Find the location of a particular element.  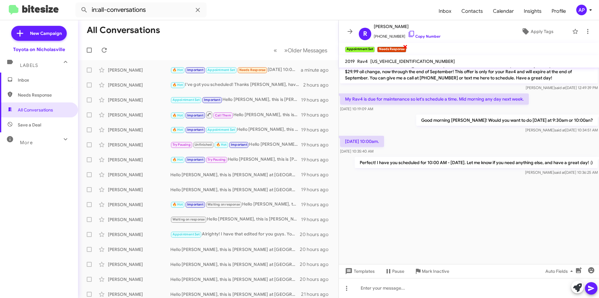

h1: All Conversations is located at coordinates (123, 30).